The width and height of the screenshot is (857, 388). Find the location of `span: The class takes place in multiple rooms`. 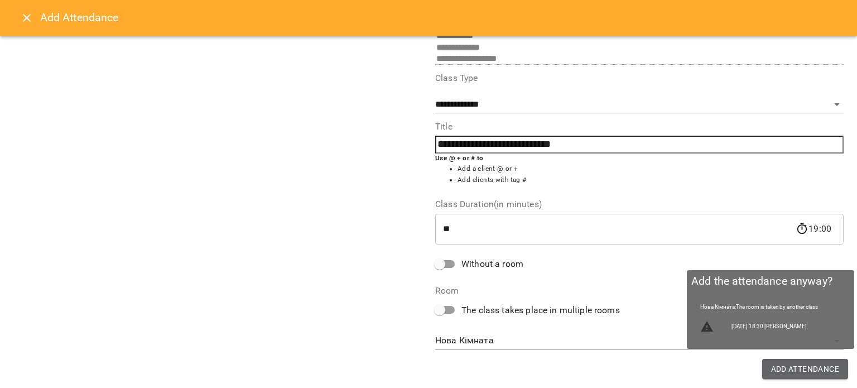

span: The class takes place in multiple rooms is located at coordinates (541, 310).